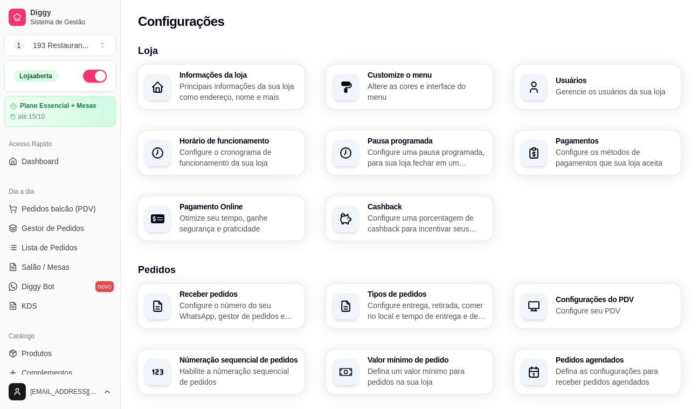 The width and height of the screenshot is (698, 409). Describe the element at coordinates (60, 17) in the screenshot. I see `a: DiggySistema de Gestão` at that location.